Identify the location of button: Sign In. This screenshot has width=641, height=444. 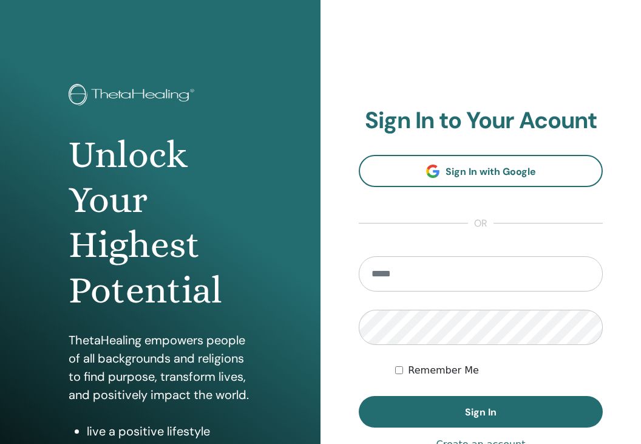
(481, 412).